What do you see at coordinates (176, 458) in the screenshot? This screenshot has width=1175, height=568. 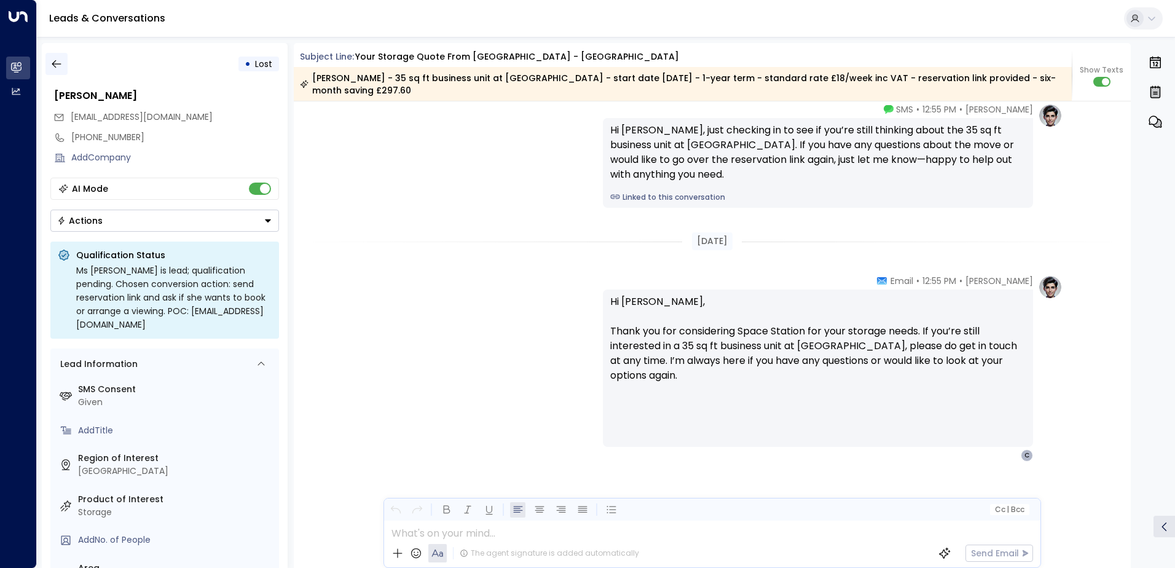 I see `label: Region of Interest` at bounding box center [176, 458].